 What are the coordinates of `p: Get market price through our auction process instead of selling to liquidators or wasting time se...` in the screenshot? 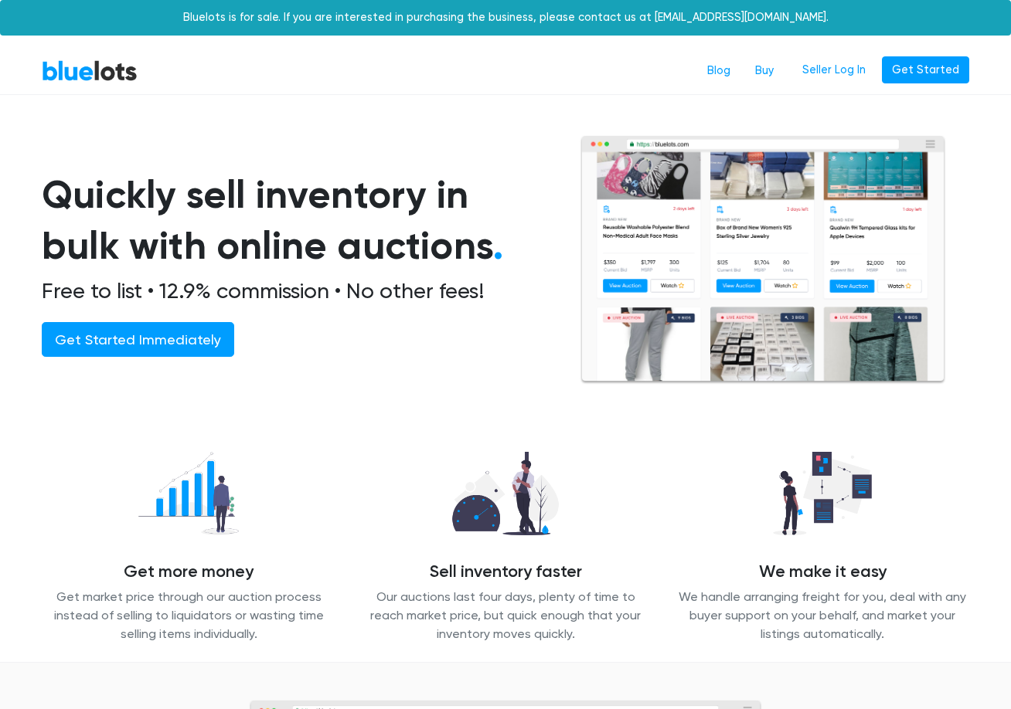 It's located at (189, 616).